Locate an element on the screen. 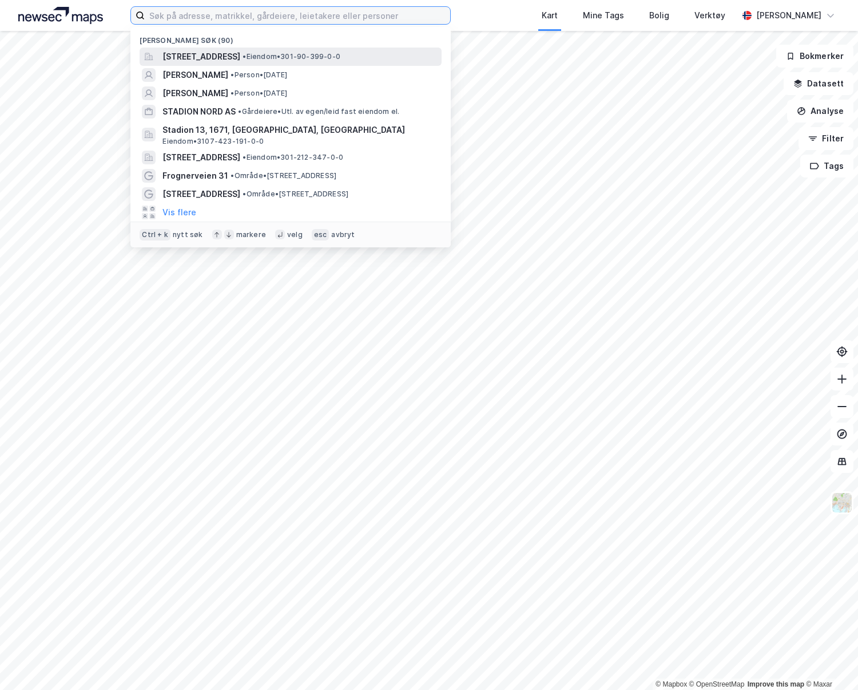  div: velg is located at coordinates (295, 235).